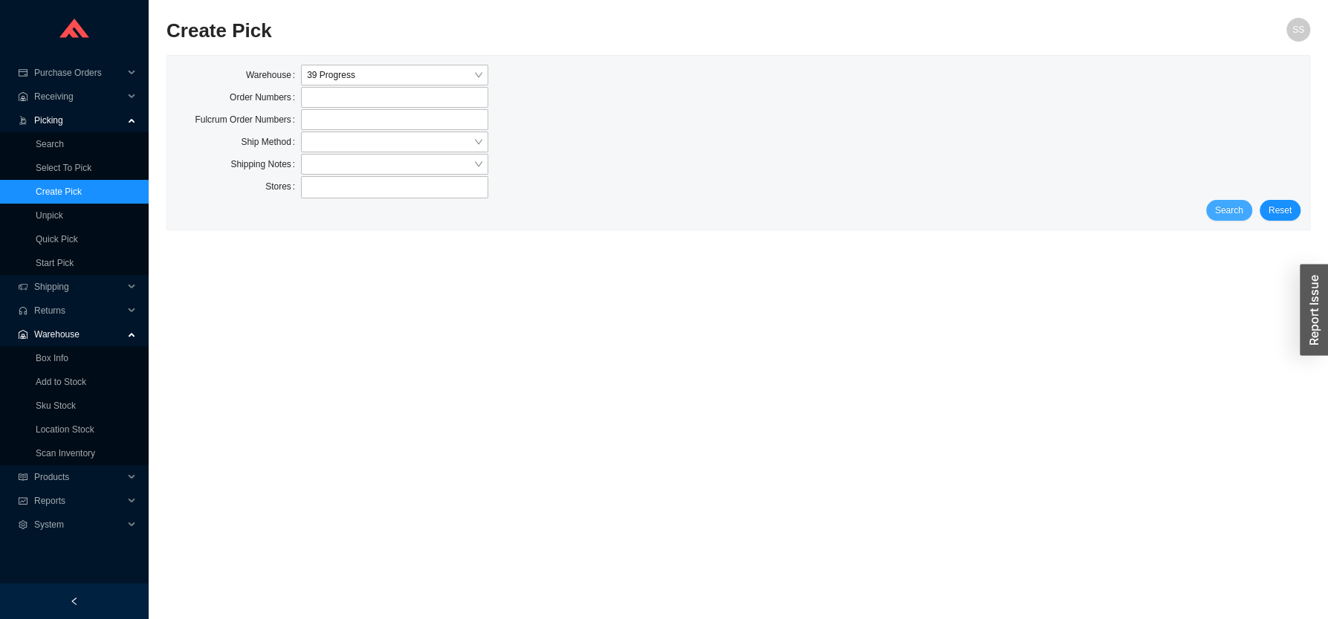  I want to click on label: Fulcrum Order Numbers, so click(247, 120).